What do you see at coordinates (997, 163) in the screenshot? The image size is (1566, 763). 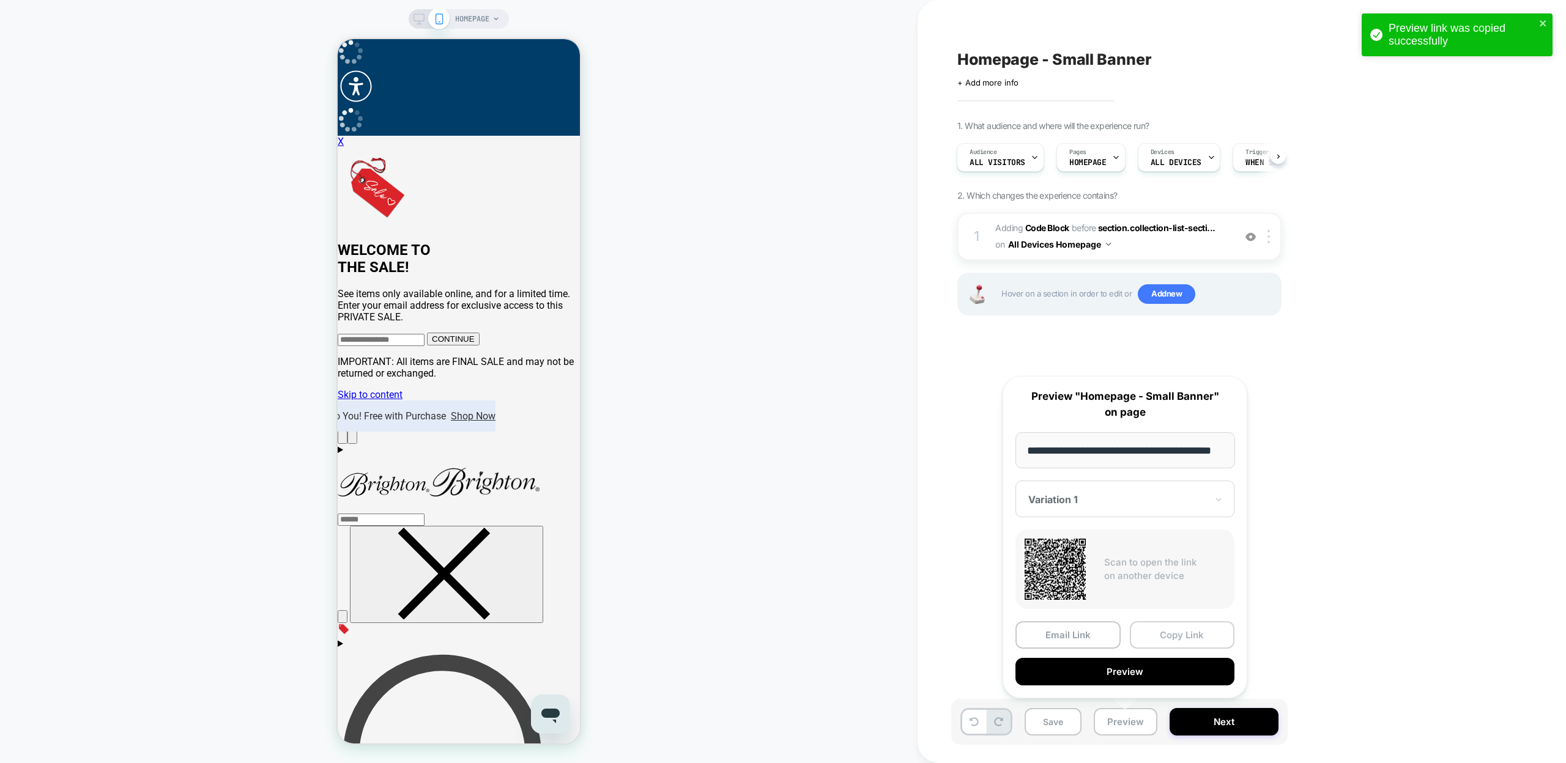 I see `span: All Visitors` at bounding box center [997, 163].